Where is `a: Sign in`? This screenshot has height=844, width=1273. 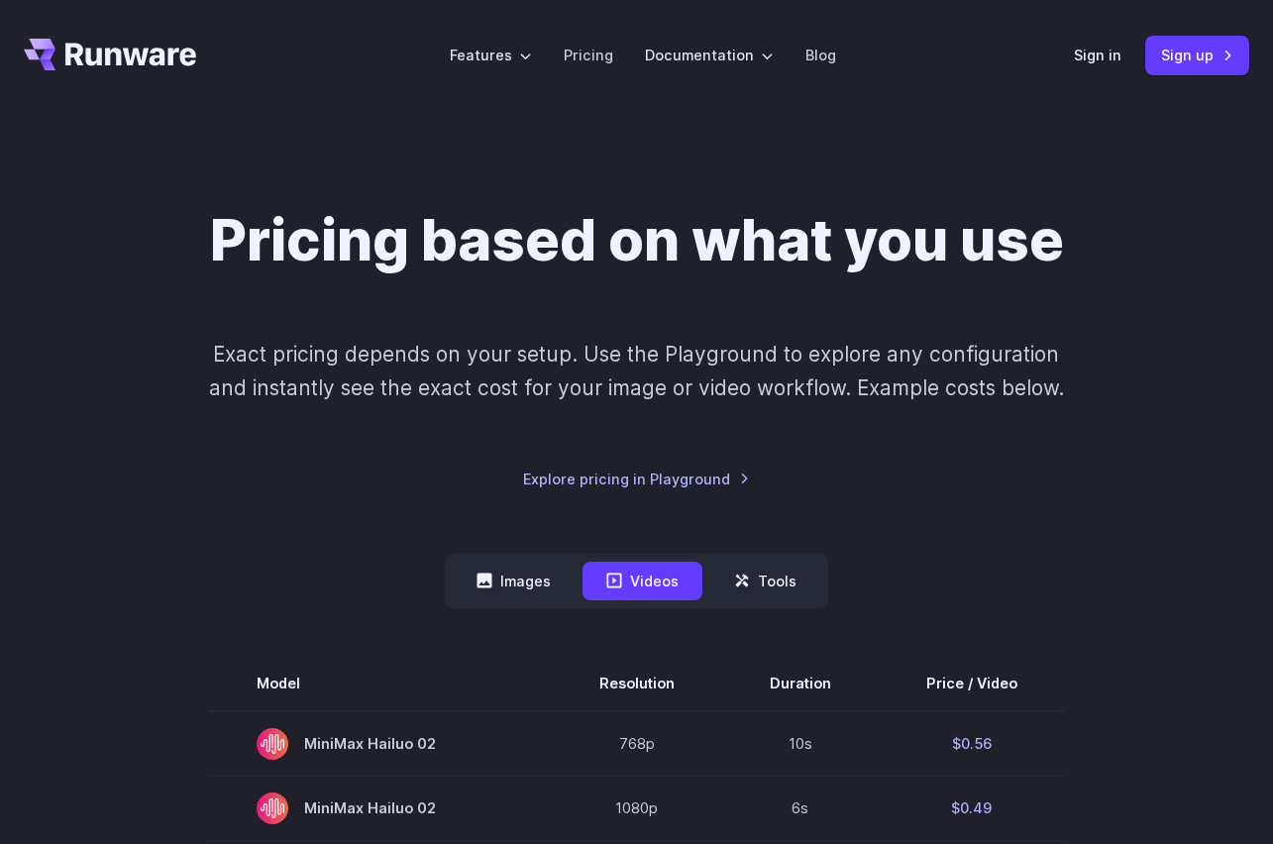
a: Sign in is located at coordinates (1098, 54).